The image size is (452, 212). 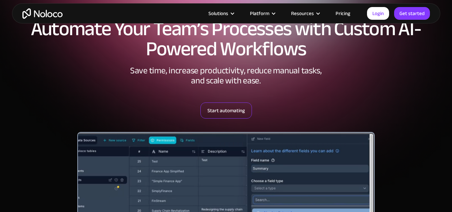 I want to click on a: home, so click(x=43, y=13).